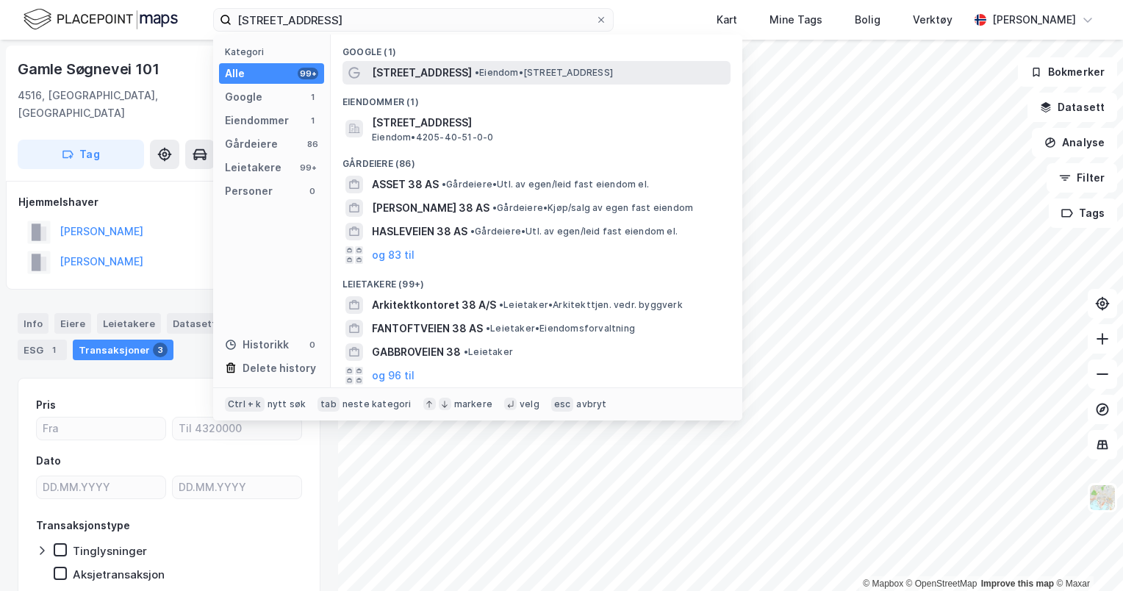 The height and width of the screenshot is (591, 1123). Describe the element at coordinates (593, 208) in the screenshot. I see `span: Gårdeiere • Kjøp/salg av egen fast eiendom` at that location.